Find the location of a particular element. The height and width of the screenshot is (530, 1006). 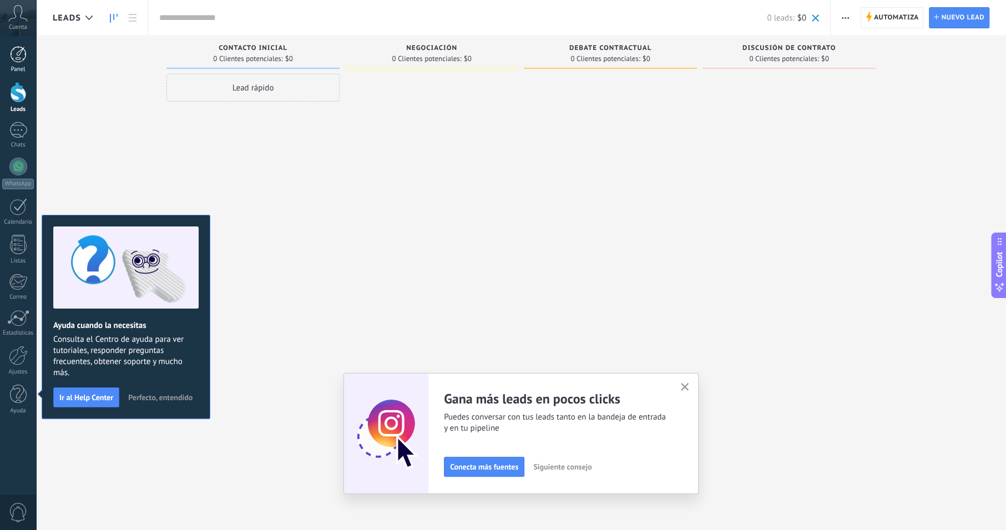

div: Calendario is located at coordinates (18, 222).